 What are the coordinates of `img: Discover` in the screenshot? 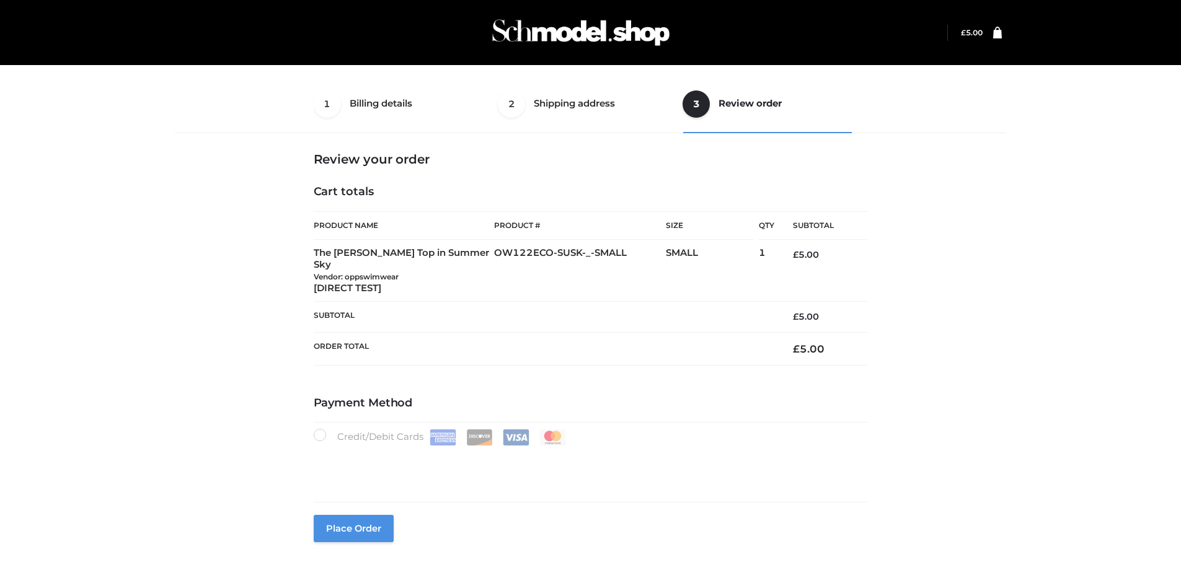 It's located at (479, 438).